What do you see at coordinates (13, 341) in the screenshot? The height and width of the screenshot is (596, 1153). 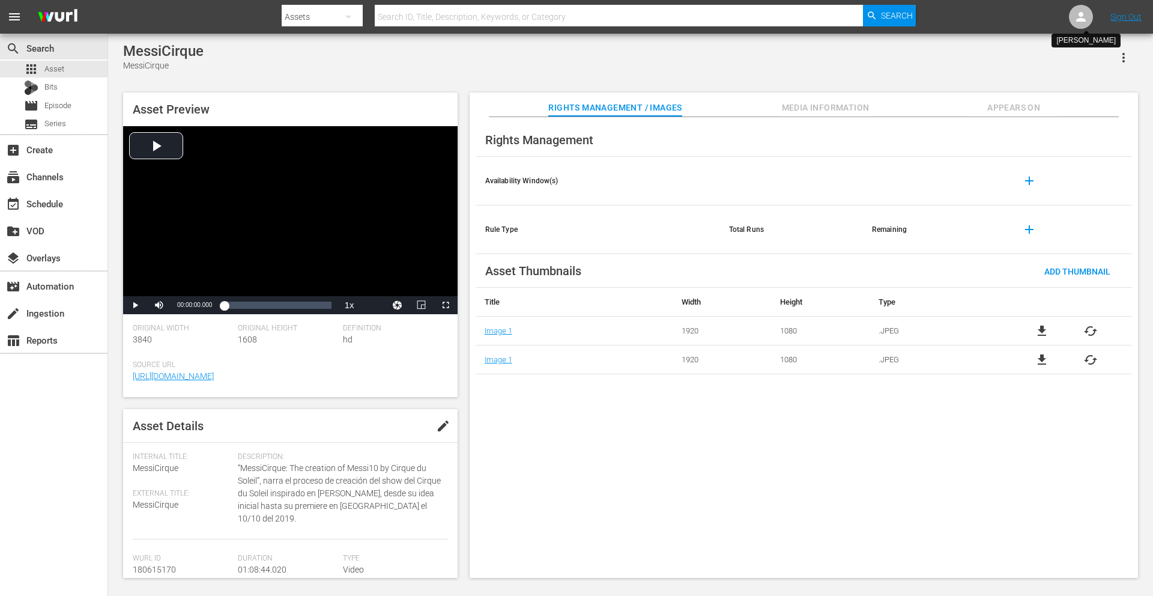 I see `span: Reports` at bounding box center [13, 341].